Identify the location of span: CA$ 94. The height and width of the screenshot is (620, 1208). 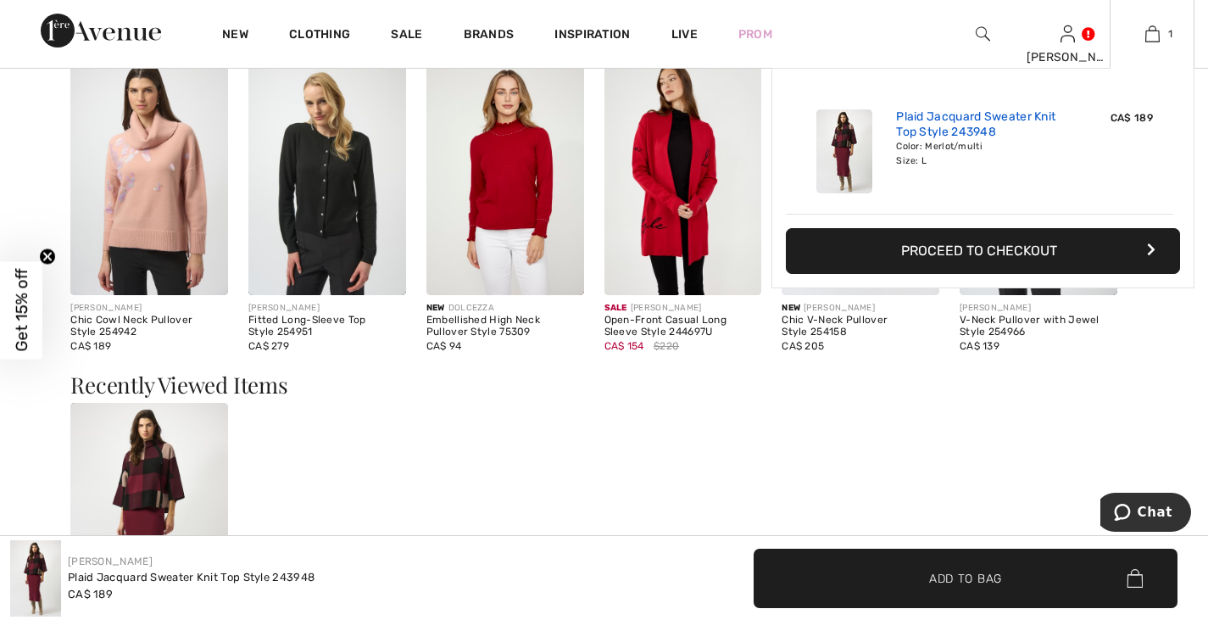
(444, 346).